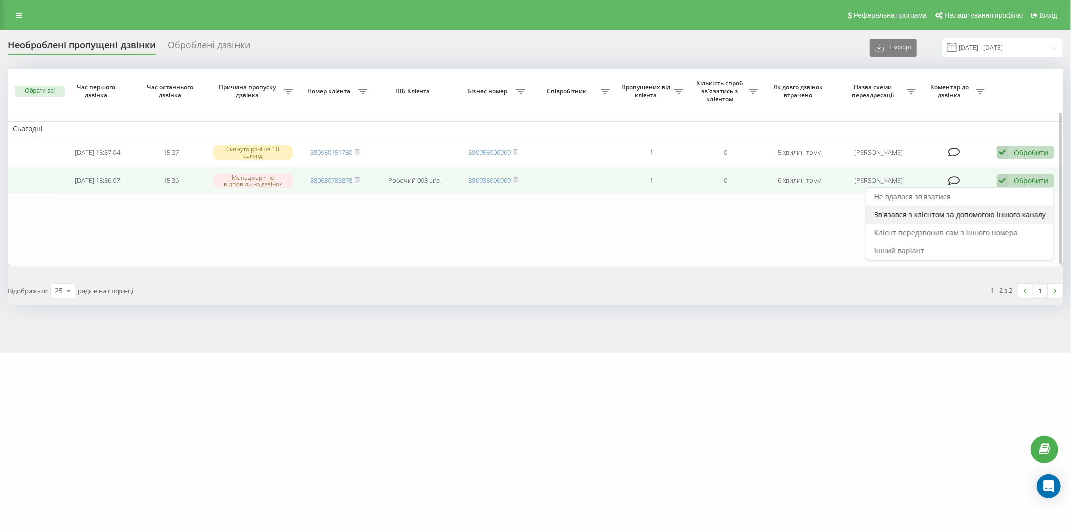 This screenshot has height=531, width=1071. I want to click on div: Менеджери не відповіли на дзвінок, so click(253, 181).